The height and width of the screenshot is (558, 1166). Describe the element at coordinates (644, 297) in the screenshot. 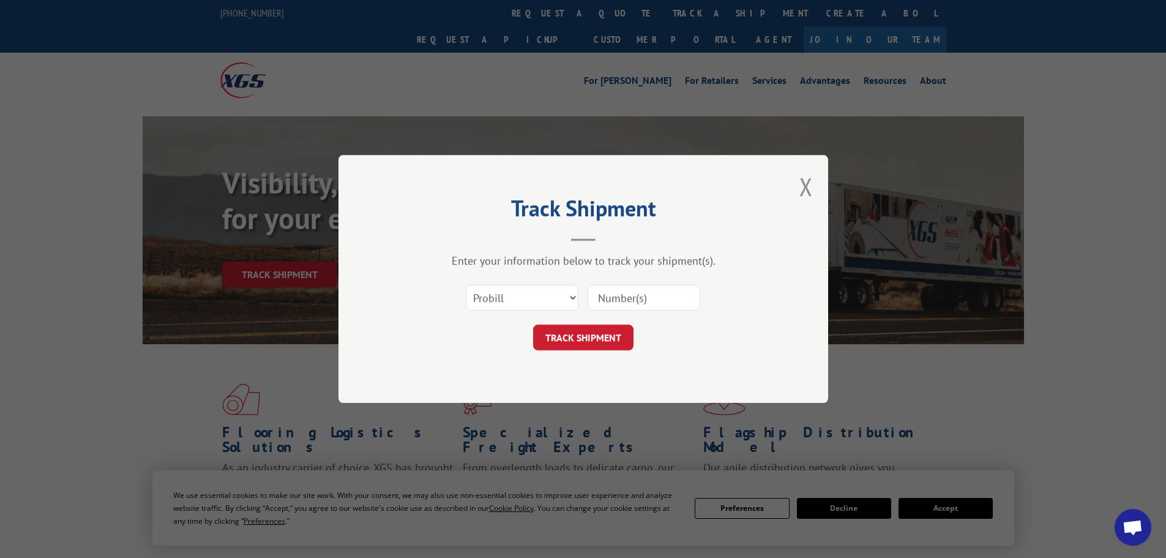

I see `input: Number(s)` at that location.